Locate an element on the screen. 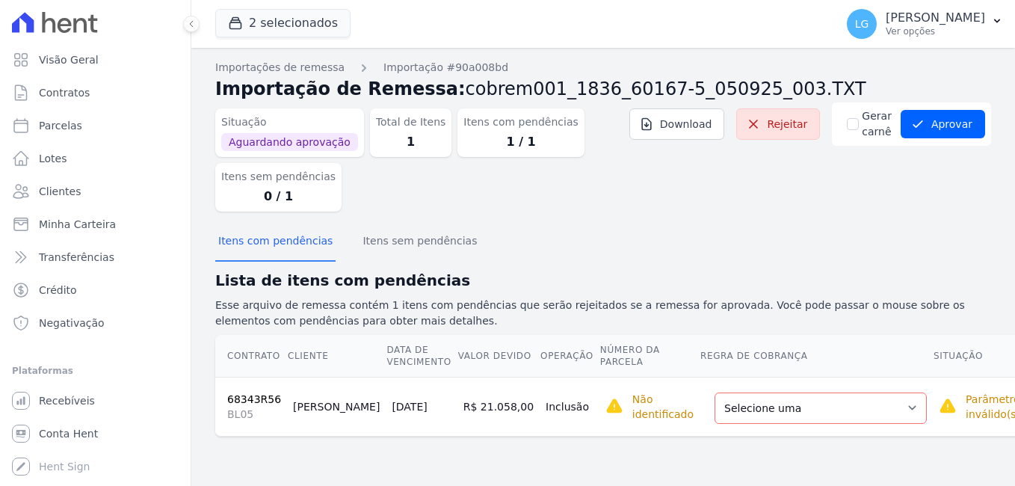 This screenshot has height=486, width=1015. button: Aprovar is located at coordinates (942, 124).